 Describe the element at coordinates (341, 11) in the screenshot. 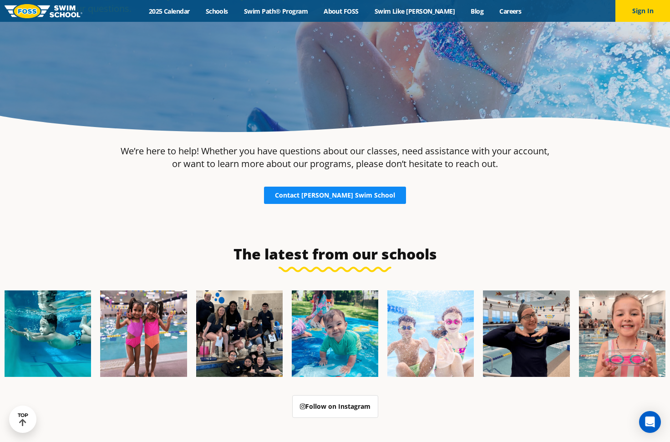

I see `a: About FOSS` at that location.